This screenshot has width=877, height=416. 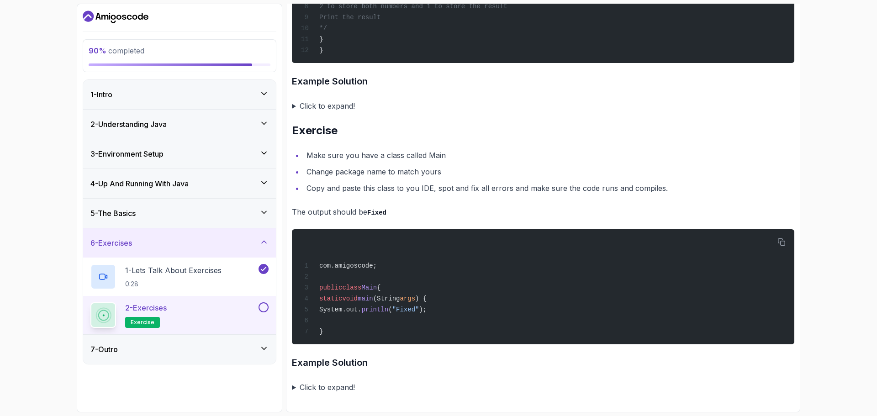 What do you see at coordinates (352, 288) in the screenshot?
I see `span: class` at bounding box center [352, 288].